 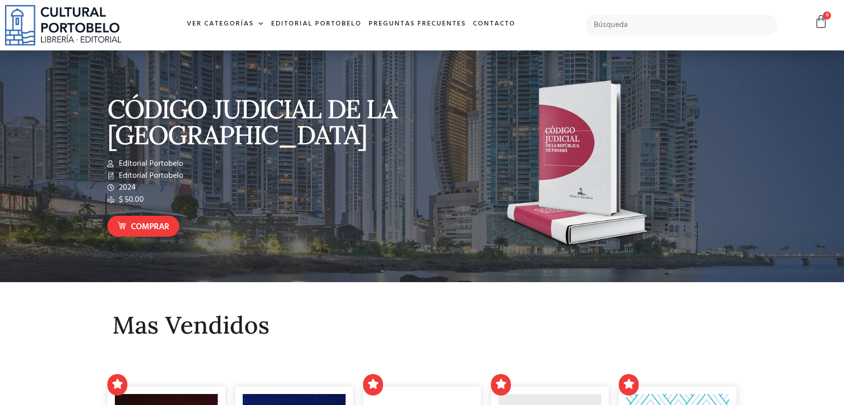 What do you see at coordinates (130, 200) in the screenshot?
I see `span: $ 50.00` at bounding box center [130, 200].